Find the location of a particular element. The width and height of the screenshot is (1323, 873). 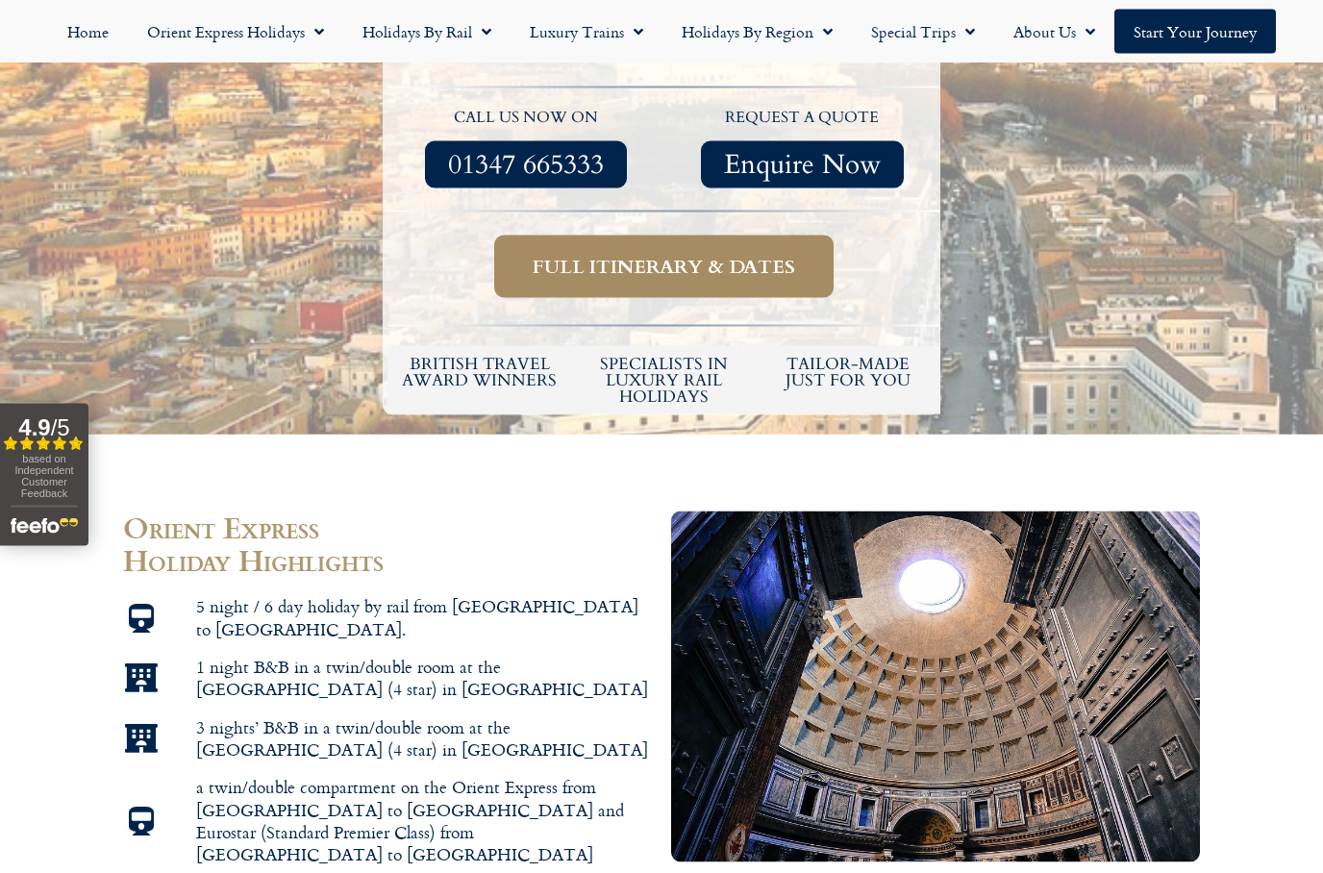

a: Orient Express Holidays is located at coordinates (236, 32).